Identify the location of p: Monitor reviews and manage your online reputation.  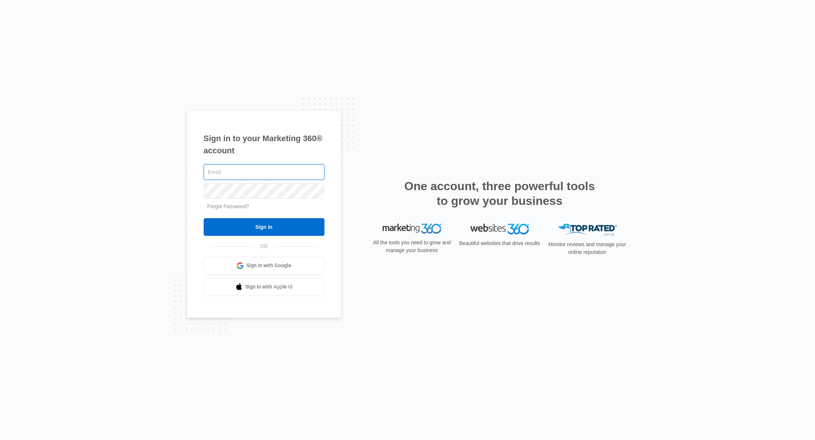
(588, 248).